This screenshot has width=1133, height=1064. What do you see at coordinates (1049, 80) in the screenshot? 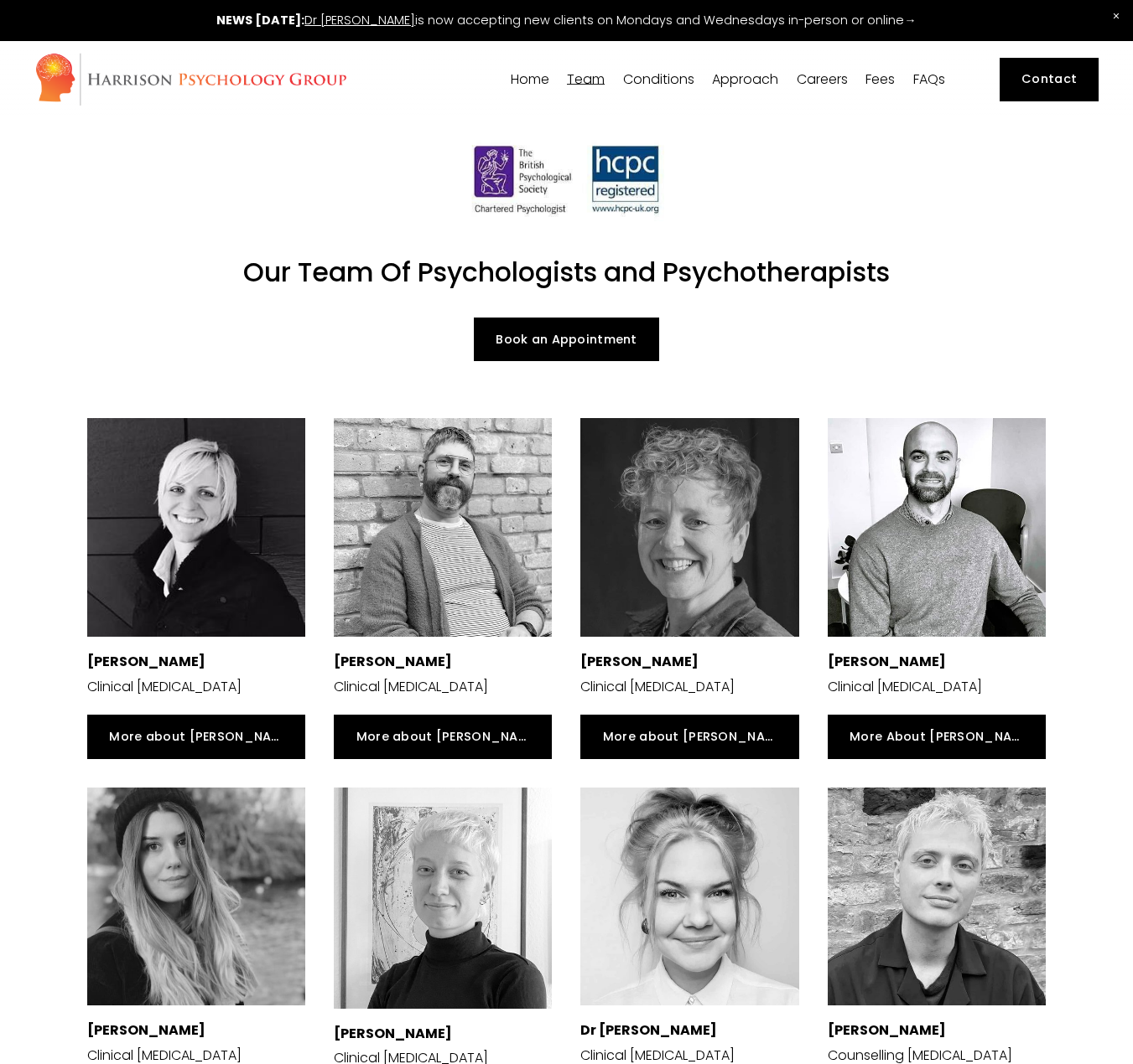
I see `a: Contact` at bounding box center [1049, 80].